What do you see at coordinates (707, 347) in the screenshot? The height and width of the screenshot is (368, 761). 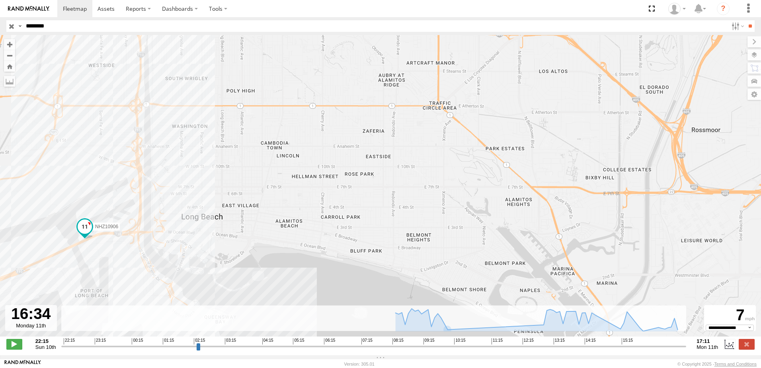 I see `span: Mon 11th Aug 2025` at bounding box center [707, 347].